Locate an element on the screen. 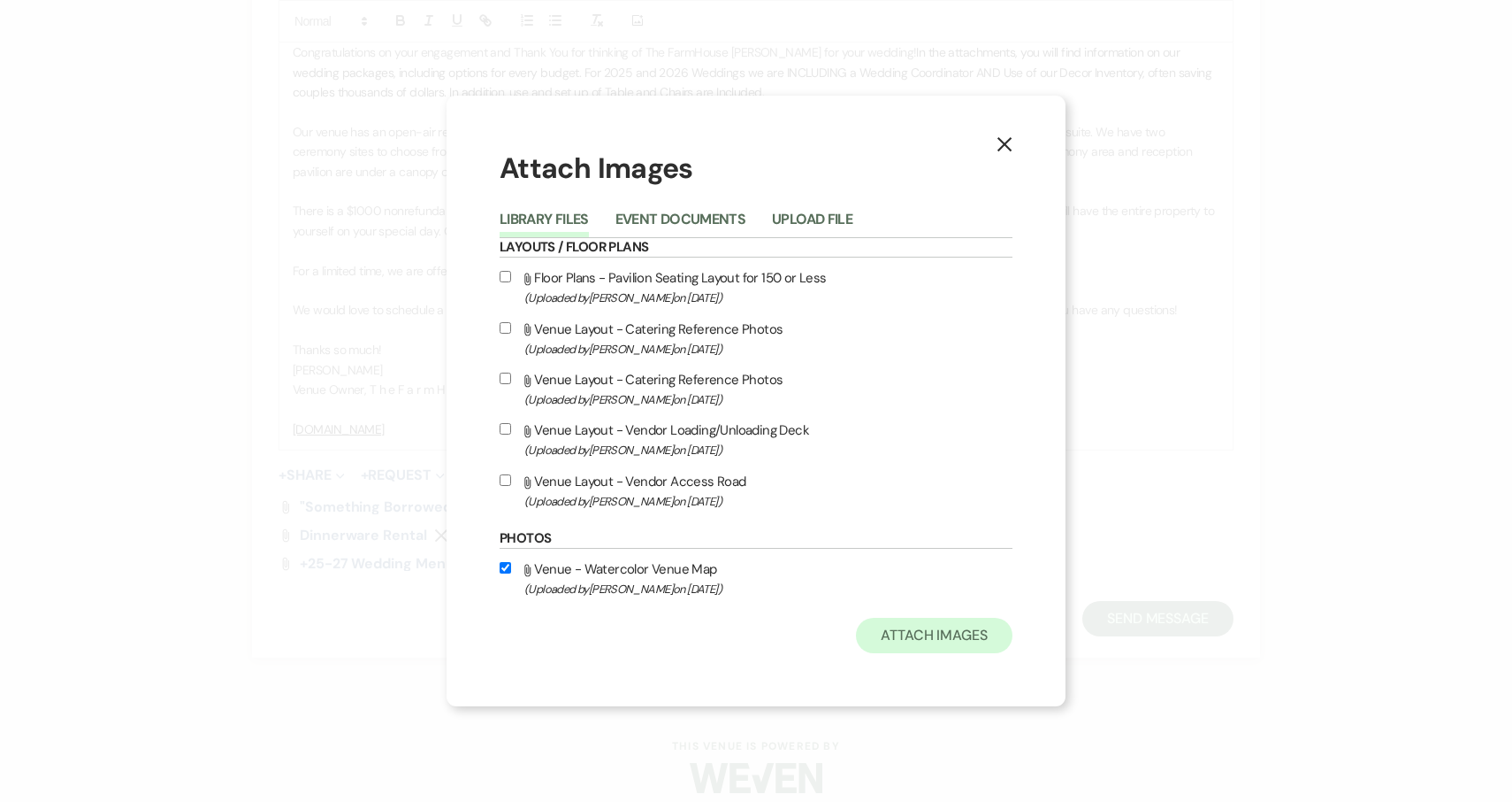 Image resolution: width=1512 pixels, height=802 pixels. button: Library Files is located at coordinates (544, 225).